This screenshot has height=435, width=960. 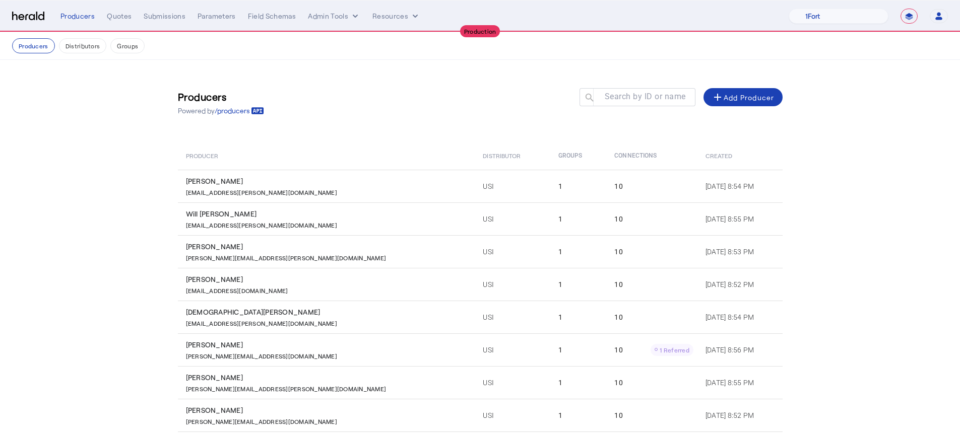 I want to click on div: Submissions, so click(x=164, y=16).